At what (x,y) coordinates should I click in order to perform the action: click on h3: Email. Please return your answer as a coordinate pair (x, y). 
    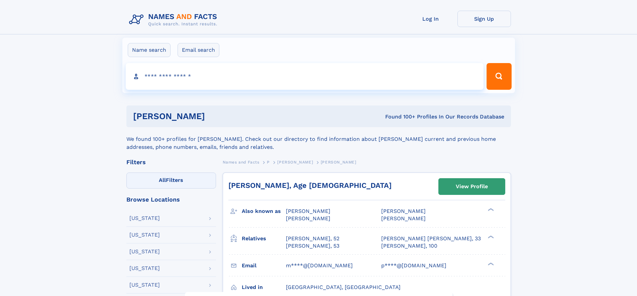
    Looking at the image, I should click on (264, 266).